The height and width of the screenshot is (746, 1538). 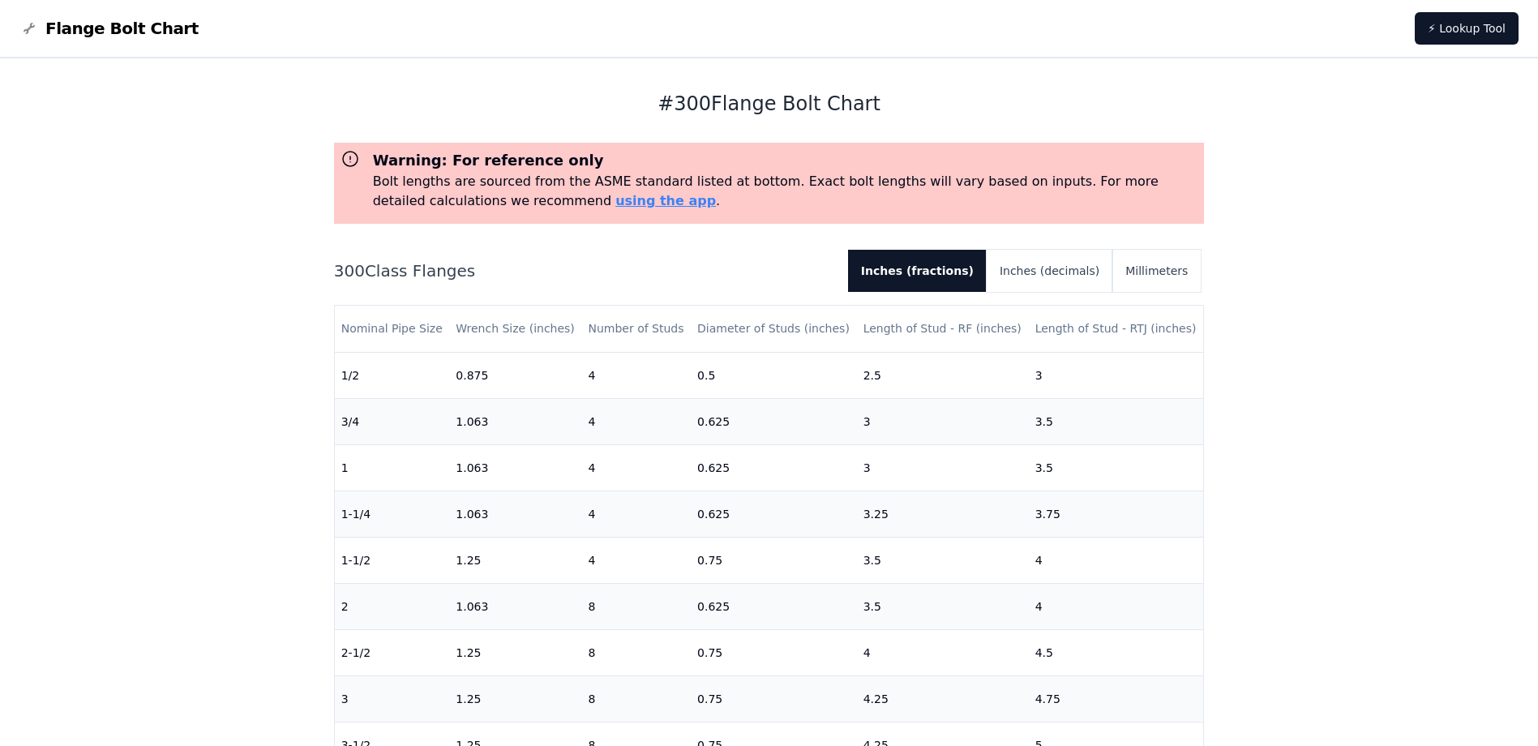 I want to click on h1: # 300 Flange Bolt Chart, so click(x=769, y=104).